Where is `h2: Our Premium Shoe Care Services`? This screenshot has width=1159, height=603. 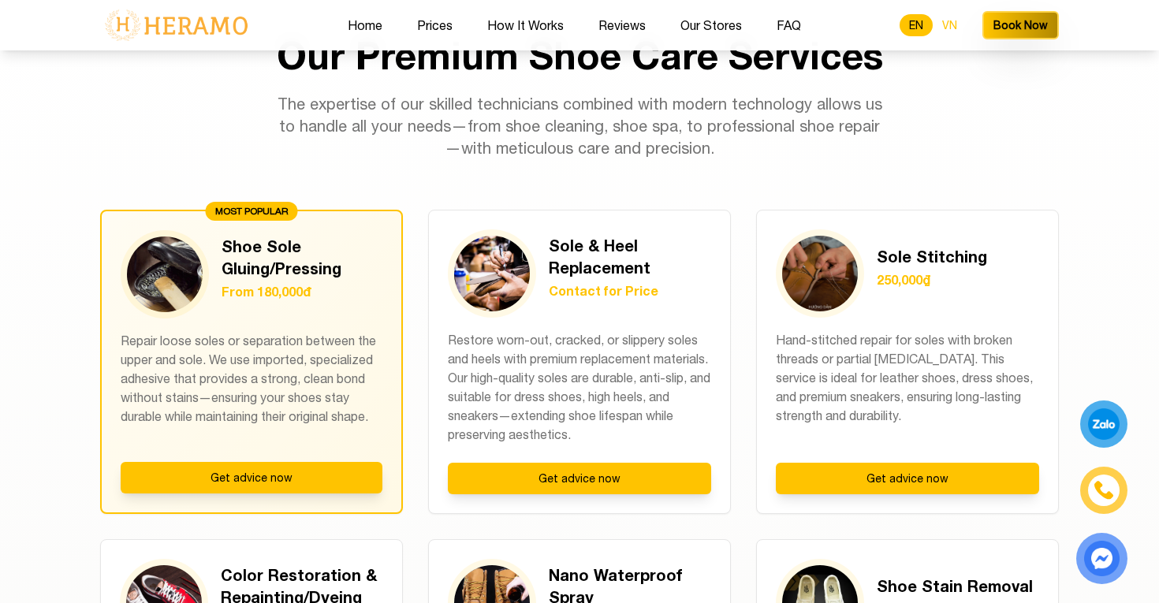
h2: Our Premium Shoe Care Services is located at coordinates (580, 55).